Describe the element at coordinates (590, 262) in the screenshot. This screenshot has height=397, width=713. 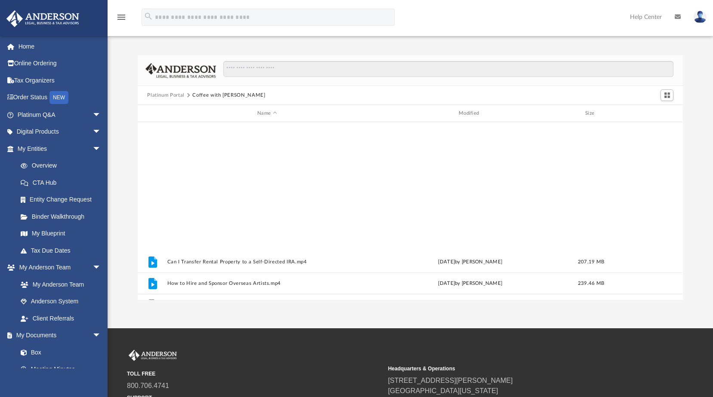
I see `span: 207.19 MB` at that location.